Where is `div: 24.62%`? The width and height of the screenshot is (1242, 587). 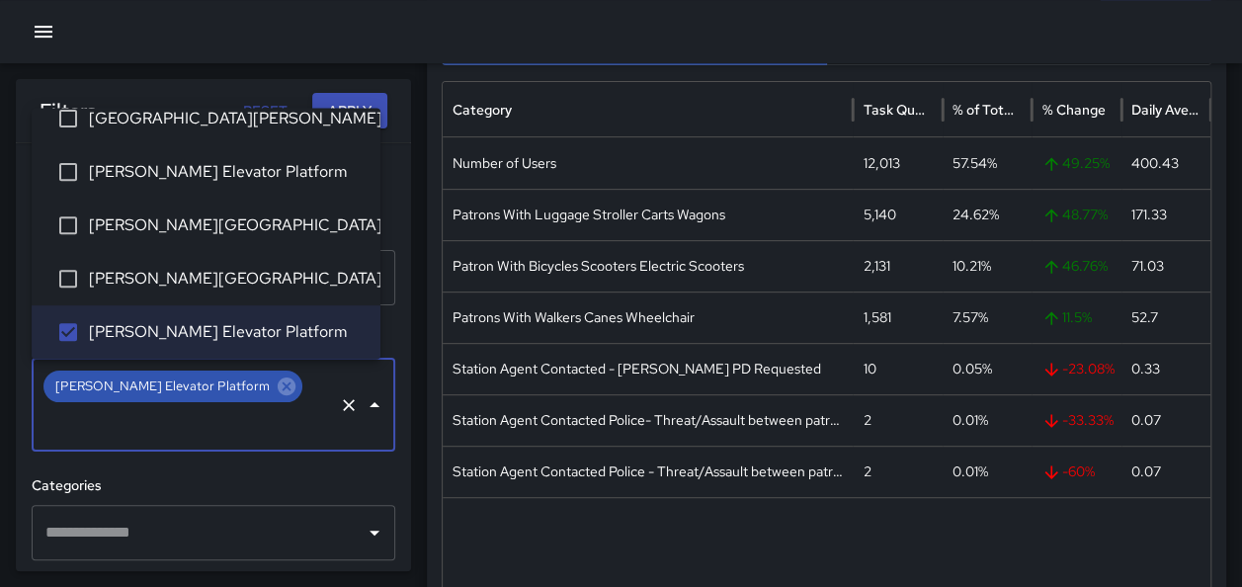 div: 24.62% is located at coordinates (987, 214).